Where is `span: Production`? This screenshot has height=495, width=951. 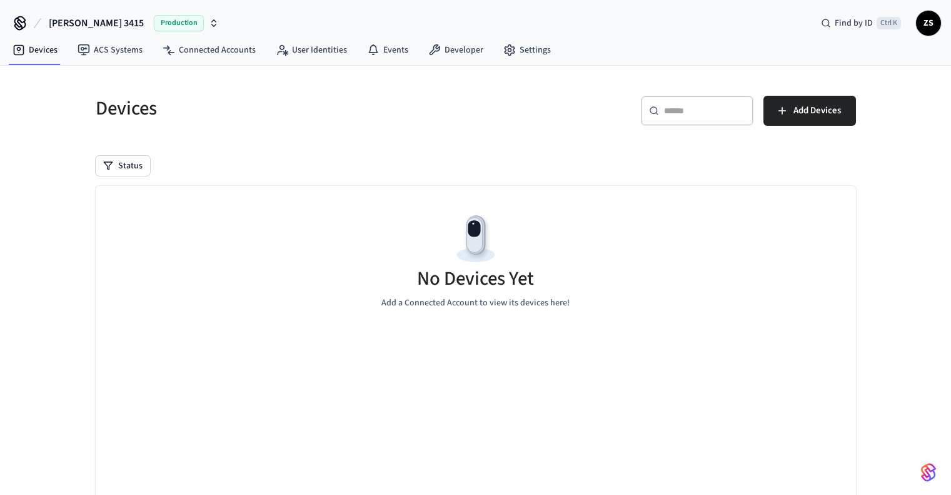
span: Production is located at coordinates (179, 23).